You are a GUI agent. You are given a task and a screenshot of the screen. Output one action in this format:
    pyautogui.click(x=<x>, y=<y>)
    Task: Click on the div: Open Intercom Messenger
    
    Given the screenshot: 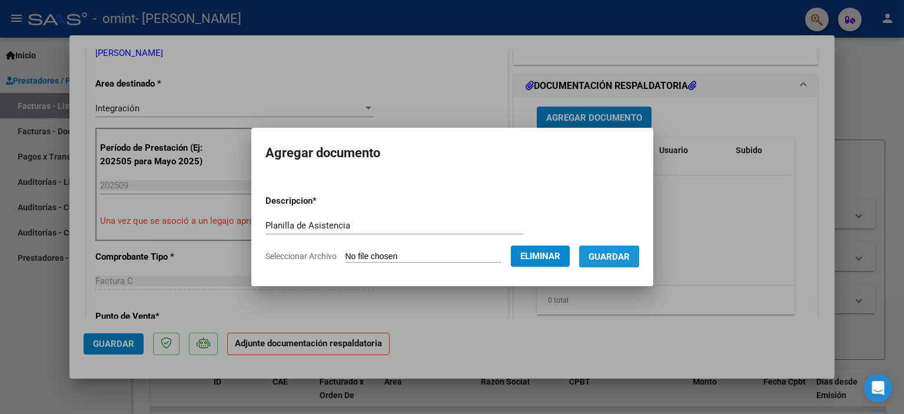 What is the action you would take?
    pyautogui.click(x=878, y=388)
    